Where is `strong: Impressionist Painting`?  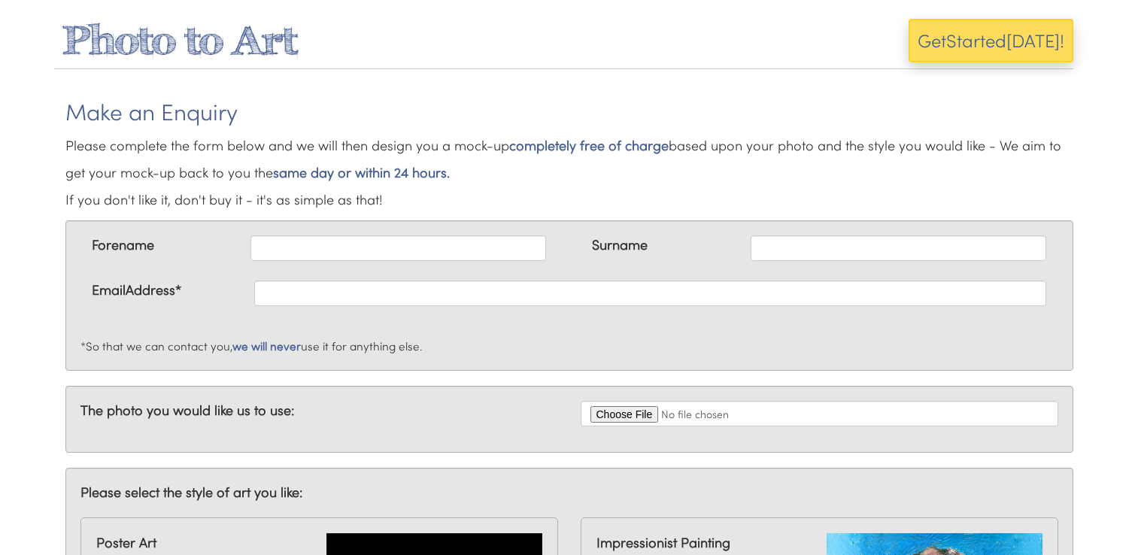 strong: Impressionist Painting is located at coordinates (704, 543).